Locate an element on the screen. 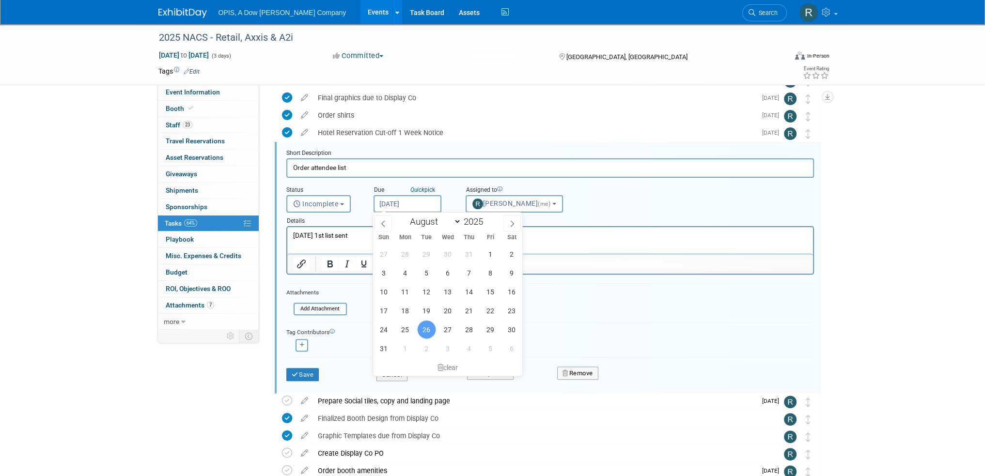 The image size is (985, 476). a: Event Information is located at coordinates (208, 92).